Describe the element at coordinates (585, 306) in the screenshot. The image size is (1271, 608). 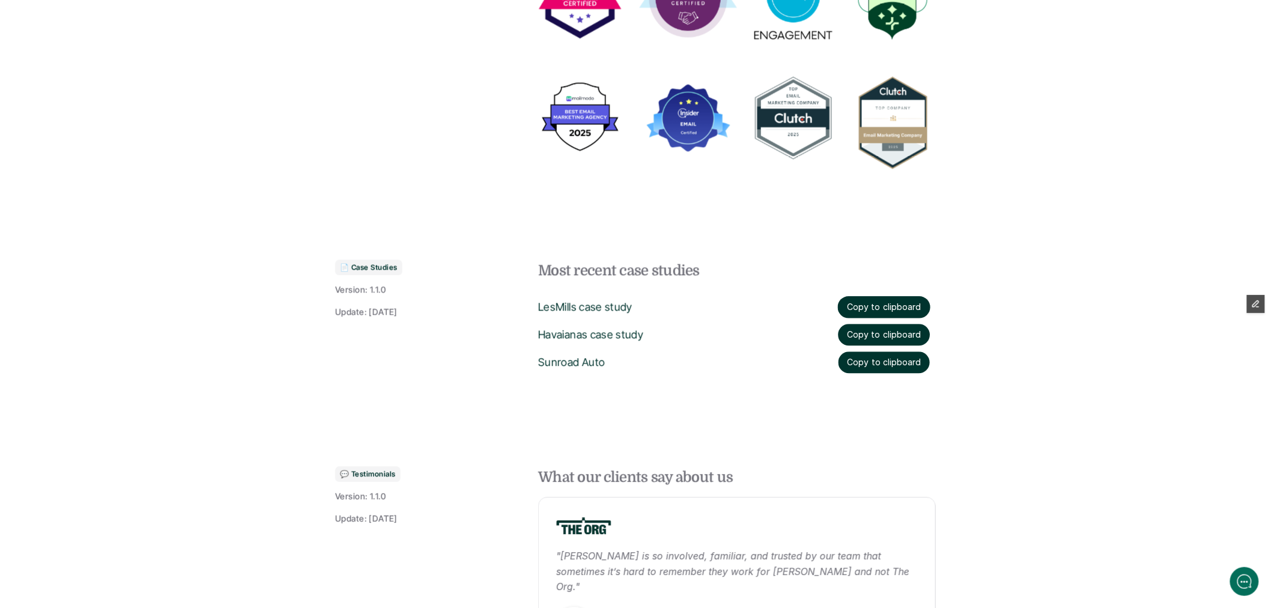
I see `a: LesMills case study` at that location.